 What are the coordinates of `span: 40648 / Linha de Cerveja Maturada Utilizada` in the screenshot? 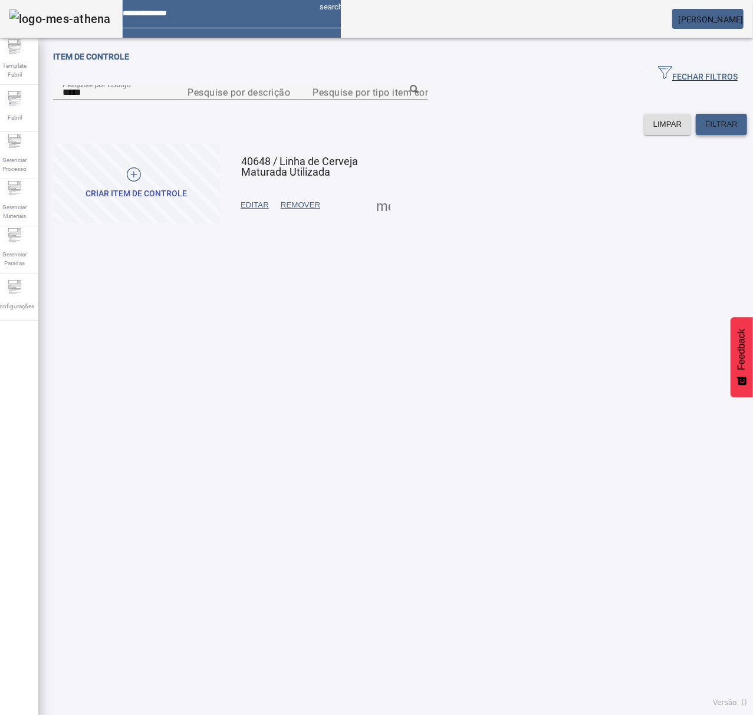 It's located at (300, 166).